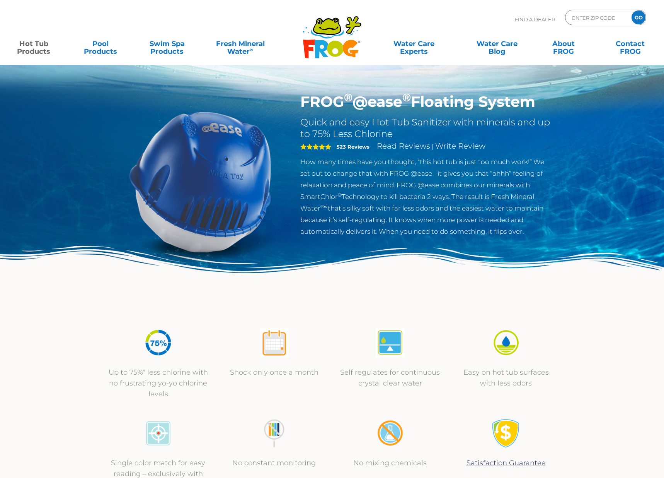 The image size is (664, 478). I want to click on h2: Quick and easy Hot Tub Sanitizer with minerals and up to 75% Less Chlorine, so click(427, 128).